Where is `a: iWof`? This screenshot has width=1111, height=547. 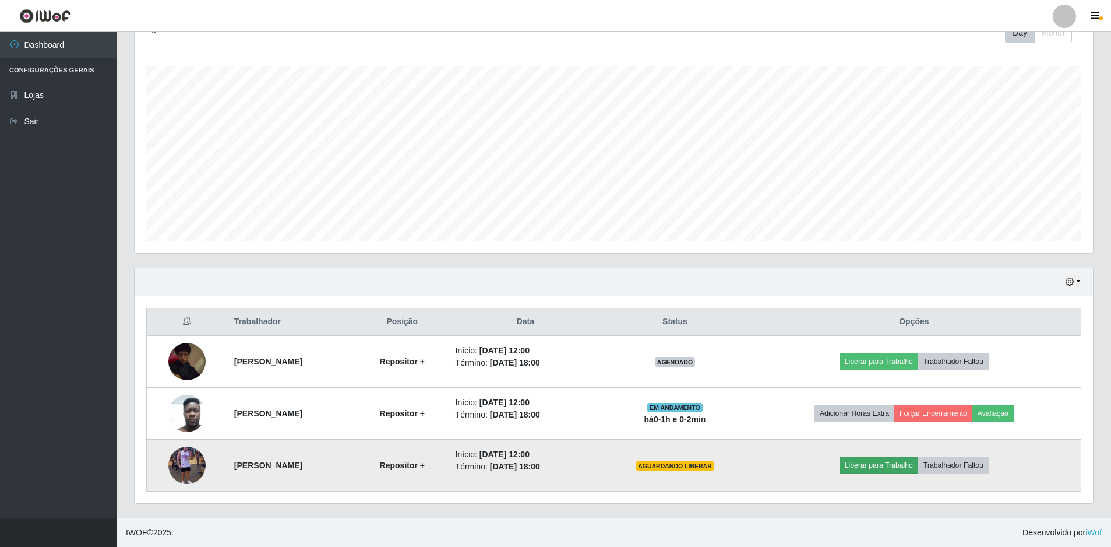
a: iWof is located at coordinates (1094, 532).